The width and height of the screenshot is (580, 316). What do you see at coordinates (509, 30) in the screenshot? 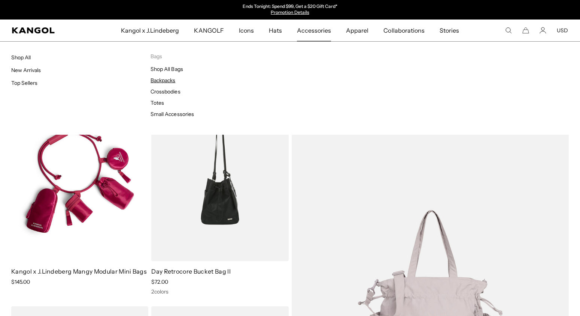
I see `summary: Search here` at bounding box center [509, 30].